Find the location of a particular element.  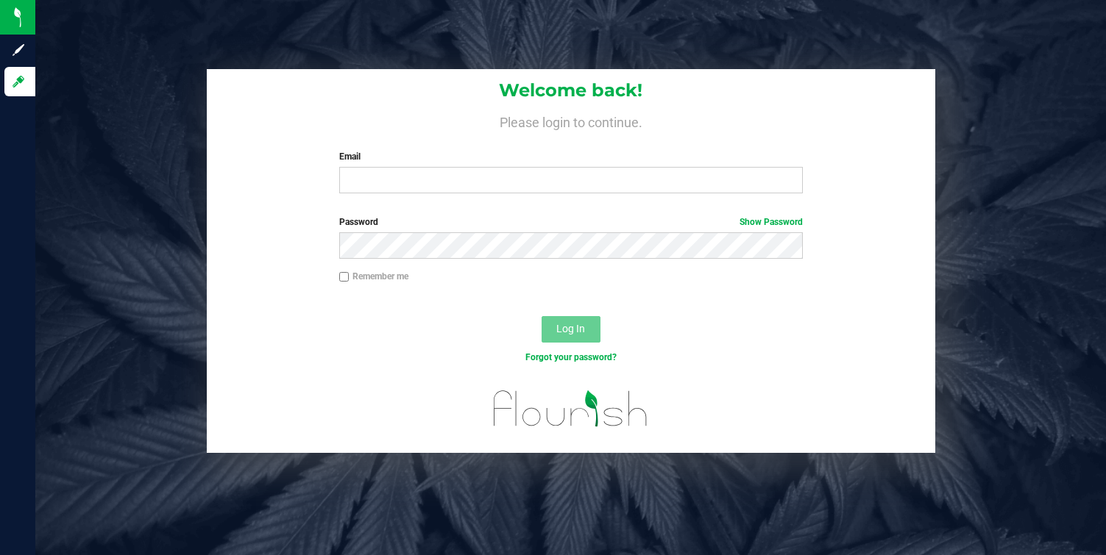

a: Forgot your password? is located at coordinates (571, 358).